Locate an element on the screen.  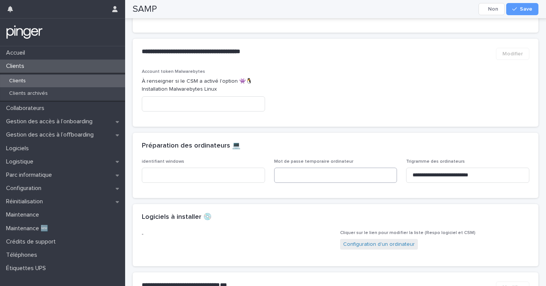
p: Maintenance is located at coordinates (24, 215).